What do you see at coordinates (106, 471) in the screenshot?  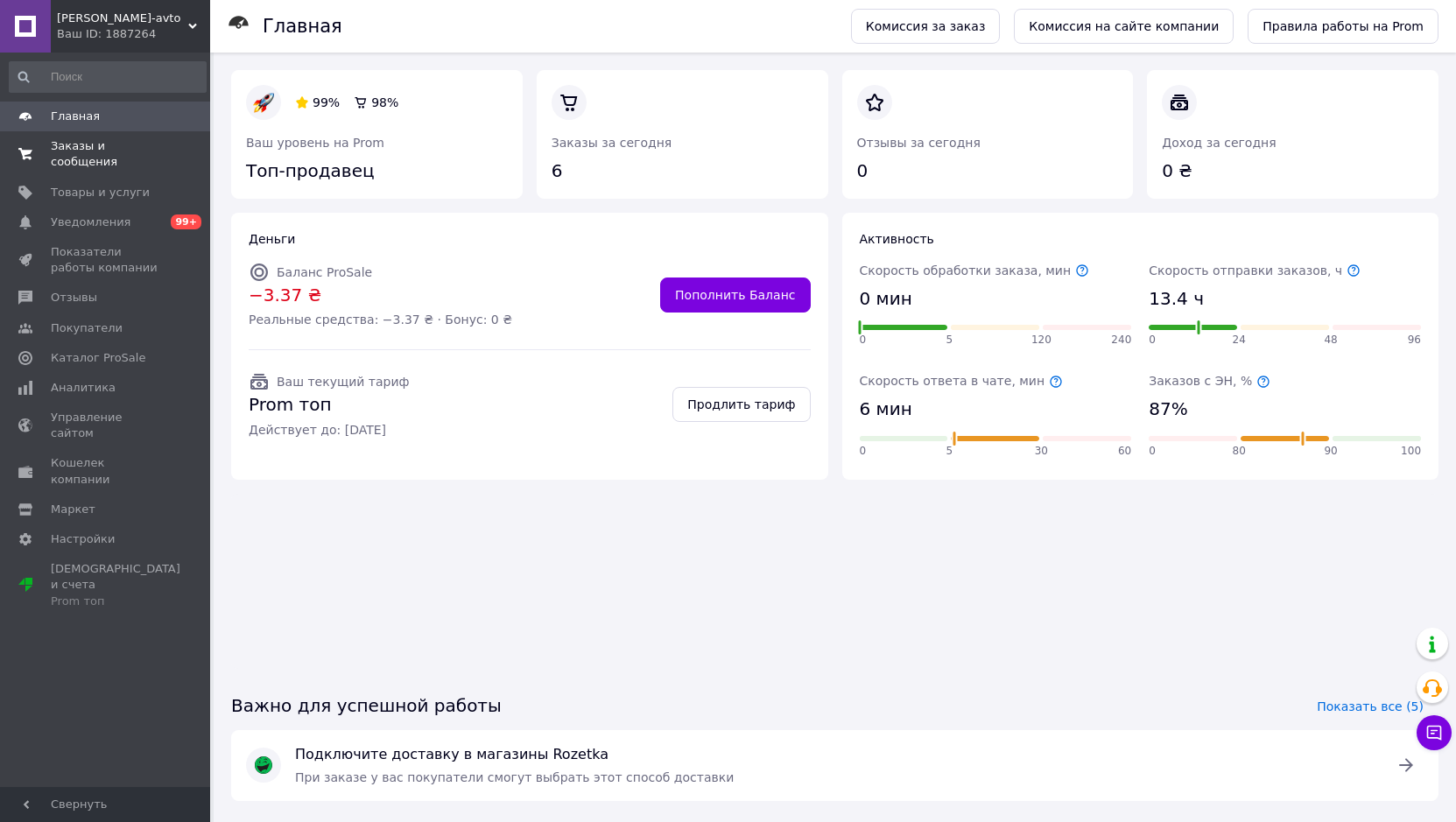 I see `span: Кошелек компании` at bounding box center [106, 471].